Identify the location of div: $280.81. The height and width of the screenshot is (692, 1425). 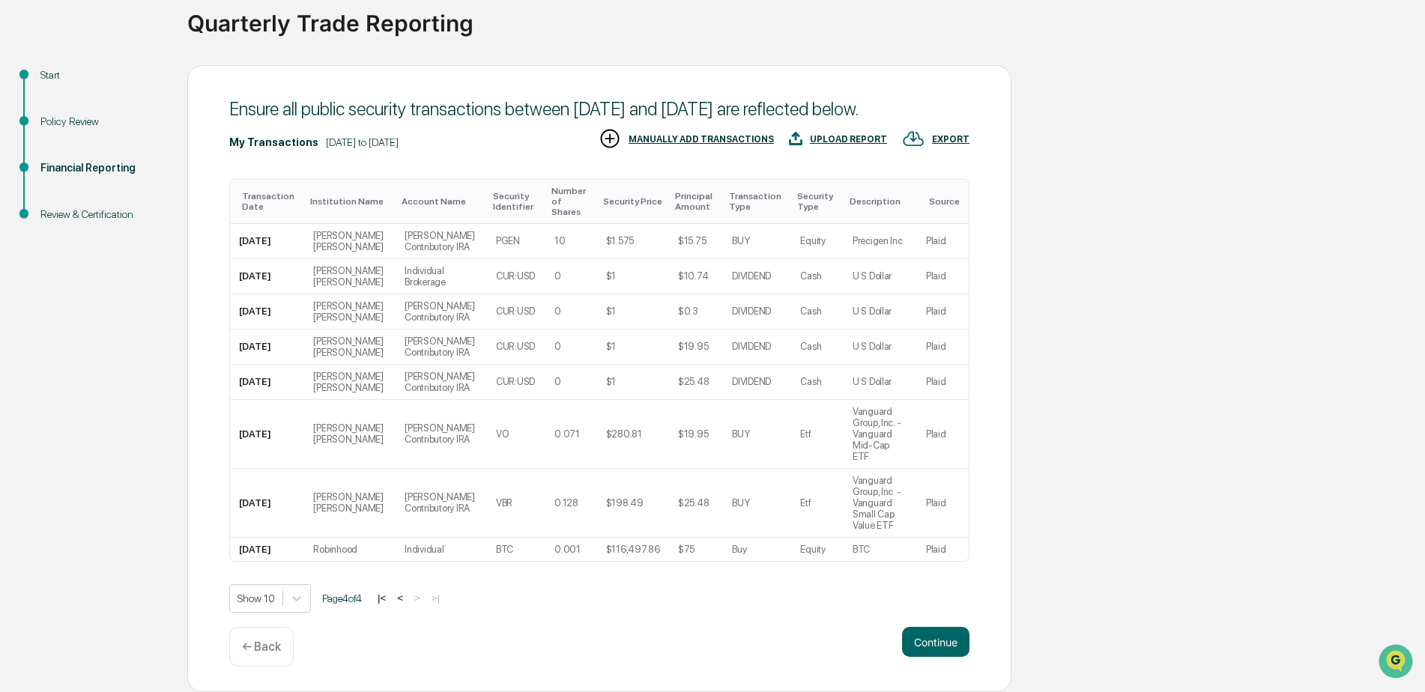
(624, 434).